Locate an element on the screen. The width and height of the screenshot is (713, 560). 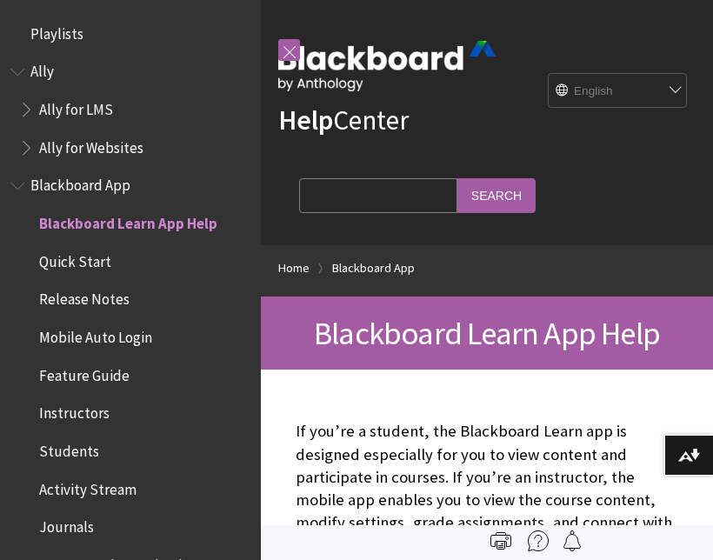
a: Blackboard App is located at coordinates (373, 268).